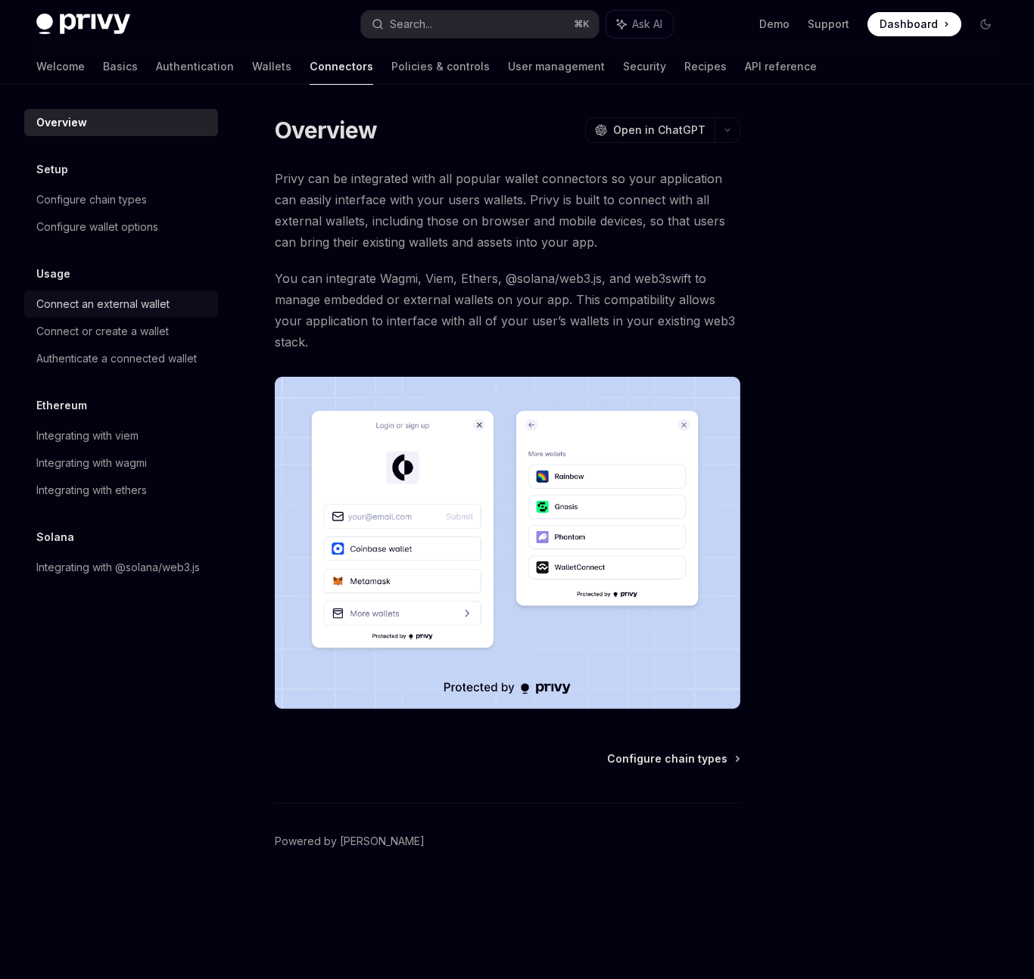 Image resolution: width=1034 pixels, height=979 pixels. I want to click on h5: Solana, so click(55, 537).